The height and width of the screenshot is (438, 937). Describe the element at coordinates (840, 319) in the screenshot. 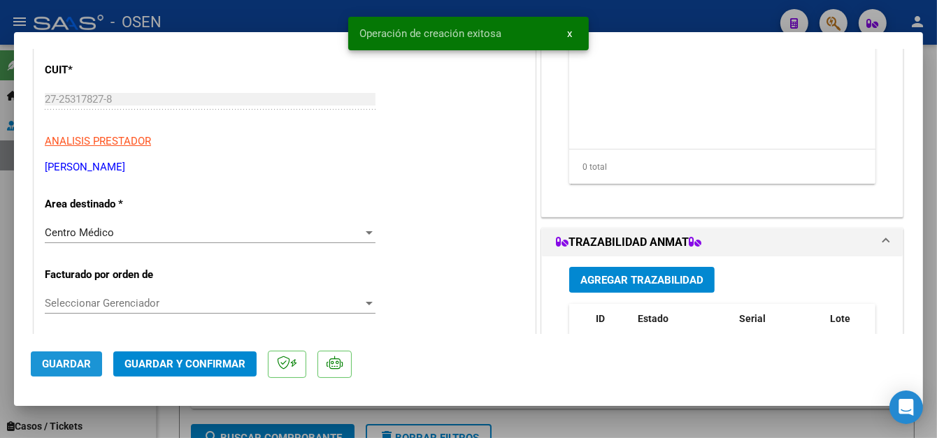

I see `span: Lote` at that location.